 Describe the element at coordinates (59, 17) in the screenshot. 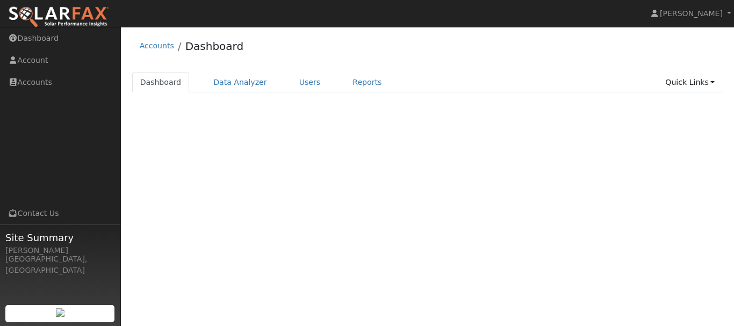

I see `img: SolarFax` at that location.